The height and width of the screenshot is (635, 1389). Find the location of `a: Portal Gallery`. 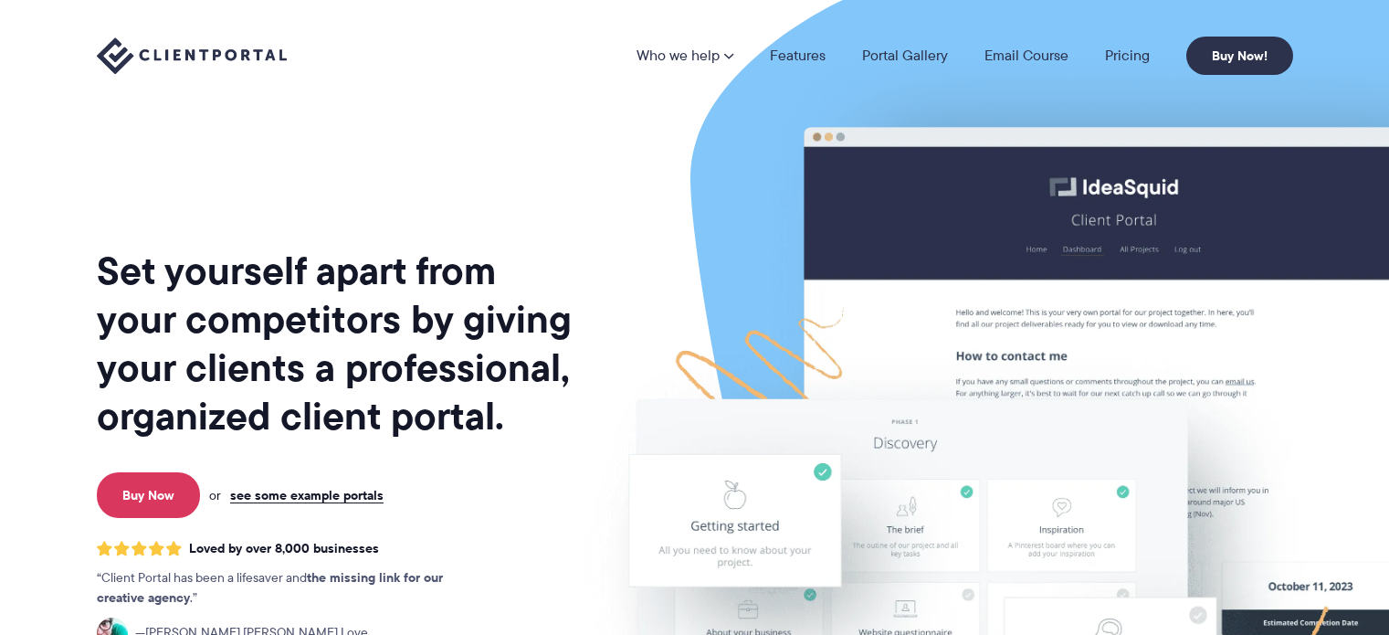

a: Portal Gallery is located at coordinates (905, 56).